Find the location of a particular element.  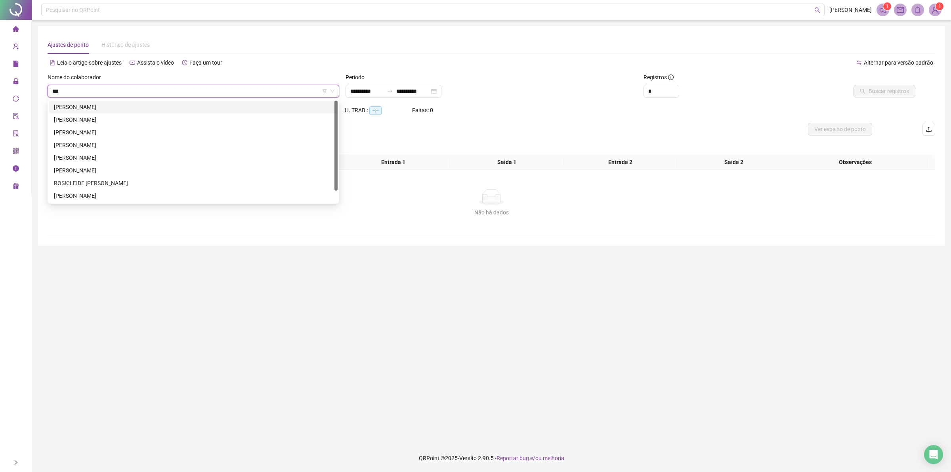

div: Não há dados is located at coordinates (491, 212).